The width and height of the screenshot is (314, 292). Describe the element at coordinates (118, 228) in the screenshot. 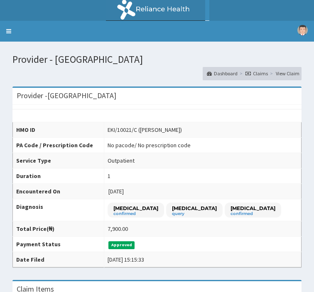

I see `div: 7,900.00` at that location.